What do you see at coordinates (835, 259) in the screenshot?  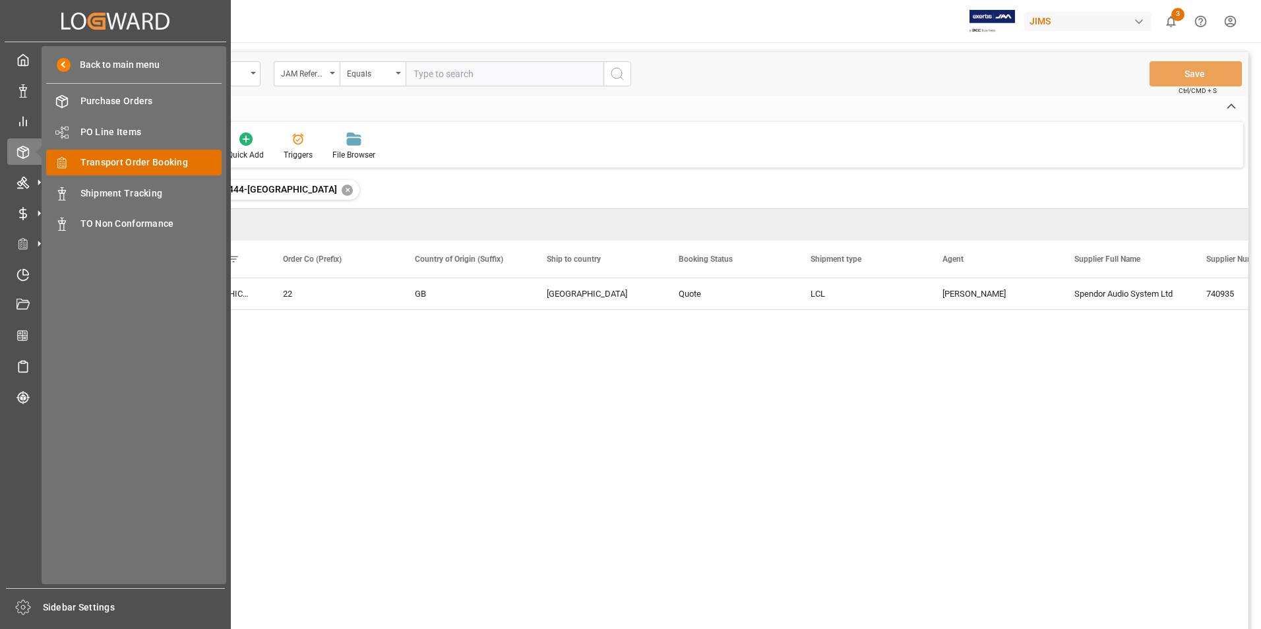 I see `span: Shipment type` at bounding box center [835, 259].